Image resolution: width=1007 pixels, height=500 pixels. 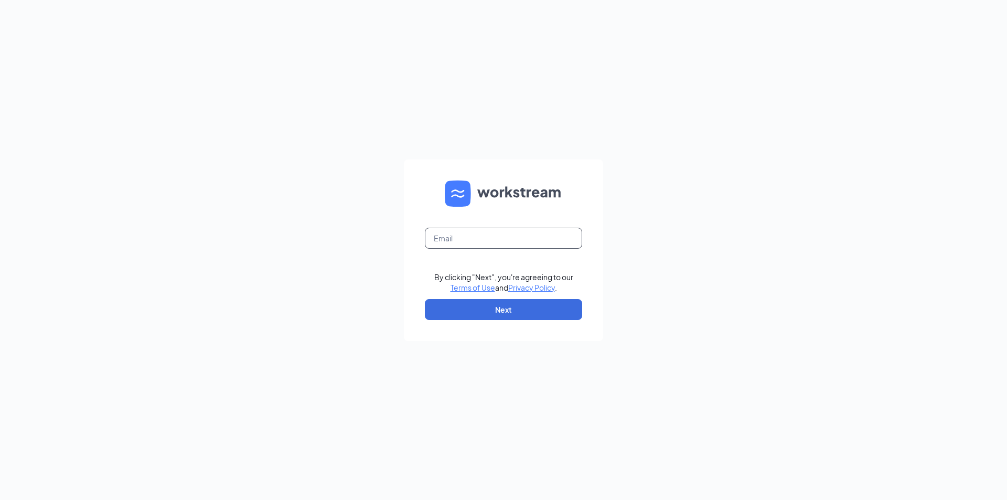 What do you see at coordinates (531, 287) in the screenshot?
I see `a: Privacy Policy` at bounding box center [531, 287].